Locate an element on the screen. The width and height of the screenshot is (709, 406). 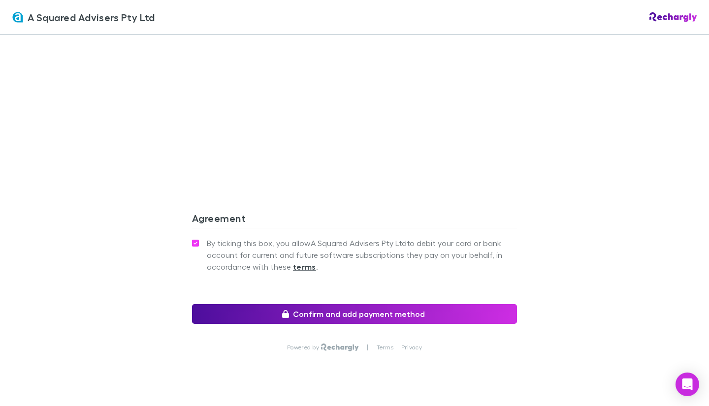
a: Terms is located at coordinates (385, 348).